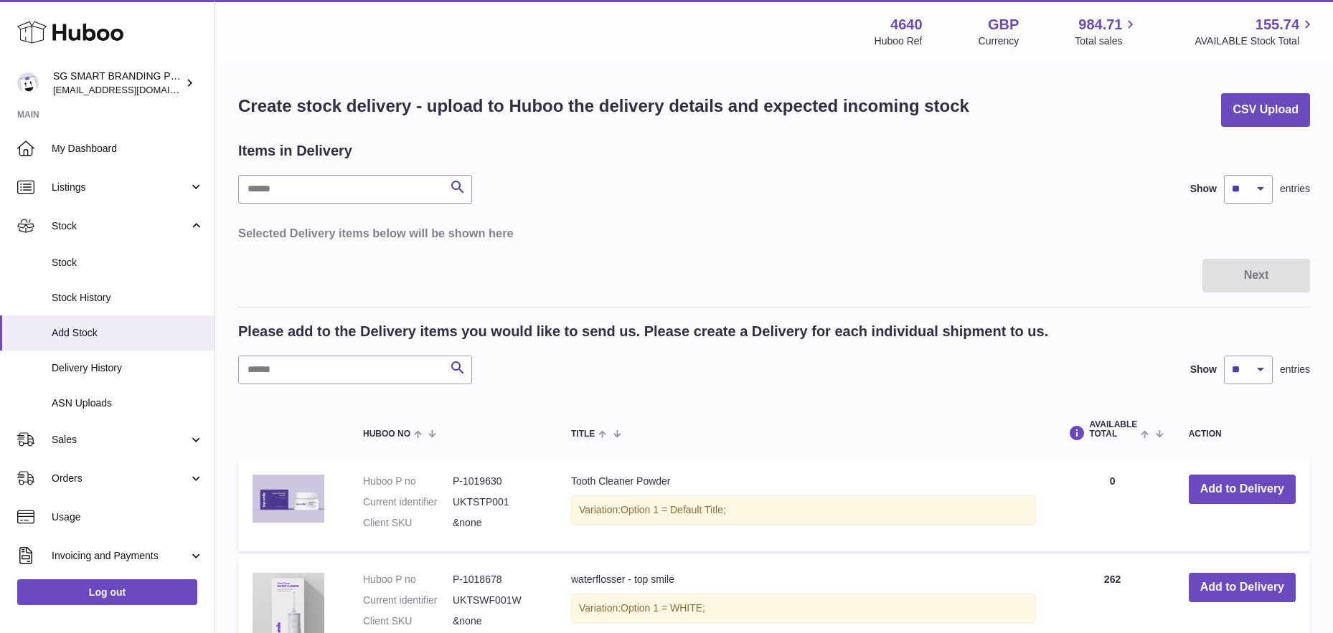 The height and width of the screenshot is (633, 1333). What do you see at coordinates (643, 331) in the screenshot?
I see `h2: Please add to the Delivery items you would like to send us. Please create a Delivery for each ind...` at bounding box center [643, 331].